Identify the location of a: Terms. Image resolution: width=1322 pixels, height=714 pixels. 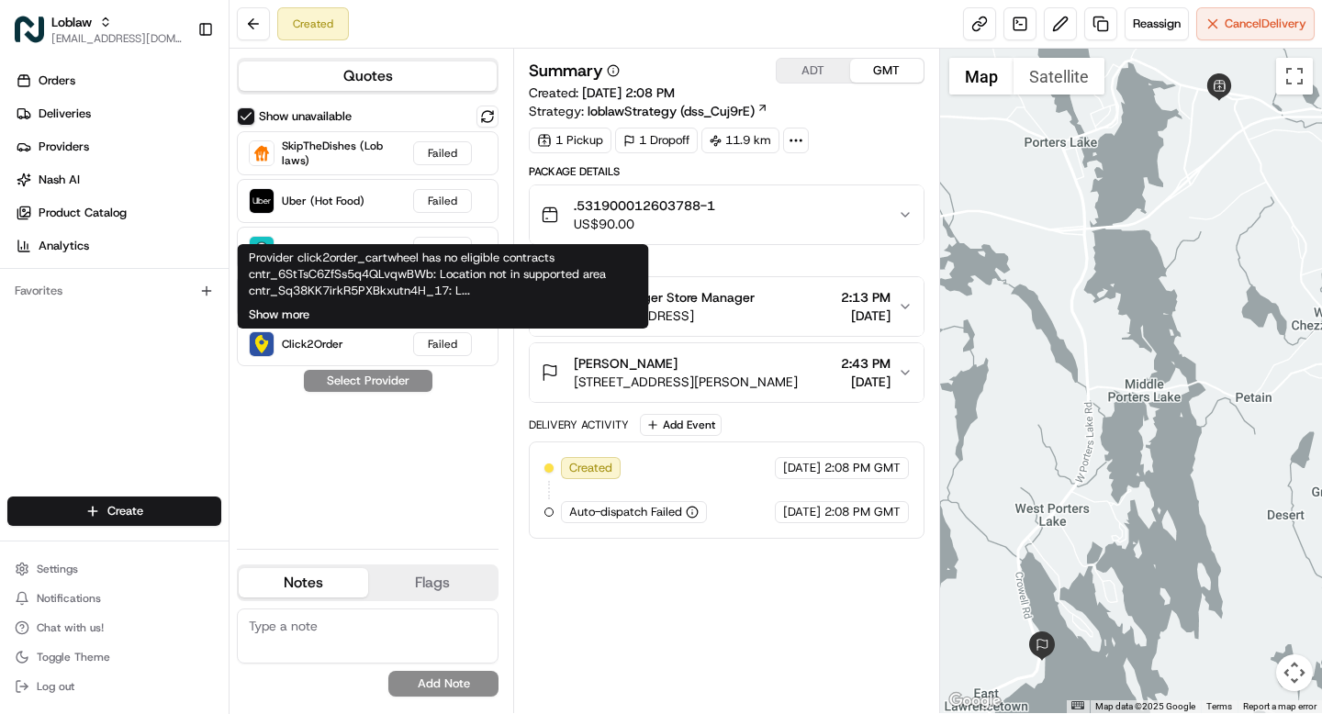
(1220, 706).